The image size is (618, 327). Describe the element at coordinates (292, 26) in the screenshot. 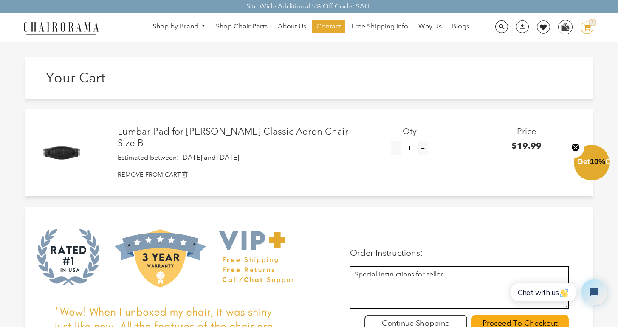

I see `a: About Us` at that location.